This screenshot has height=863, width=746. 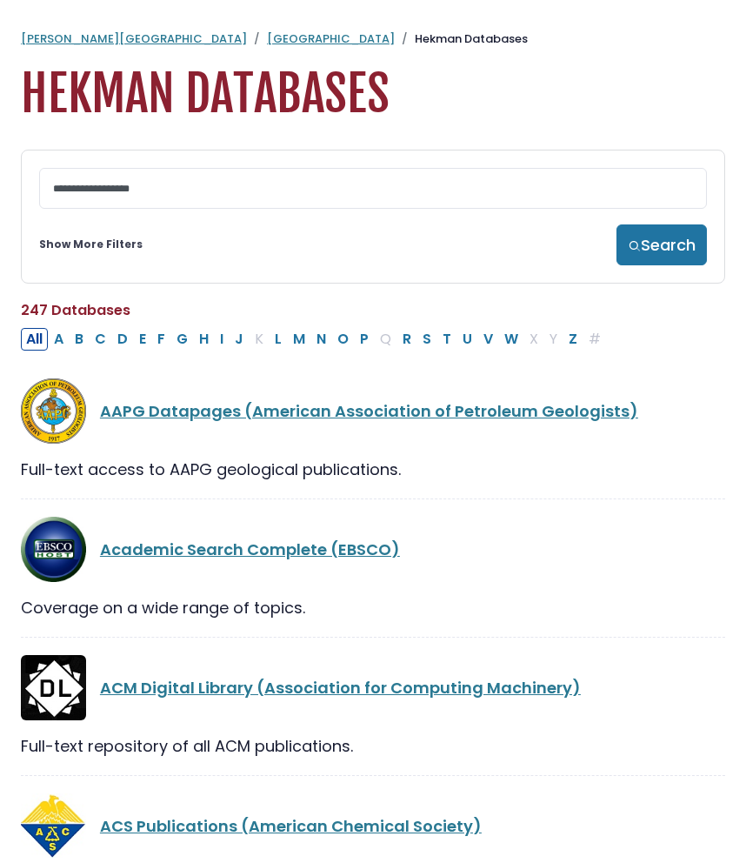 What do you see at coordinates (182, 339) in the screenshot?
I see `button: Filter Results G` at bounding box center [182, 339].